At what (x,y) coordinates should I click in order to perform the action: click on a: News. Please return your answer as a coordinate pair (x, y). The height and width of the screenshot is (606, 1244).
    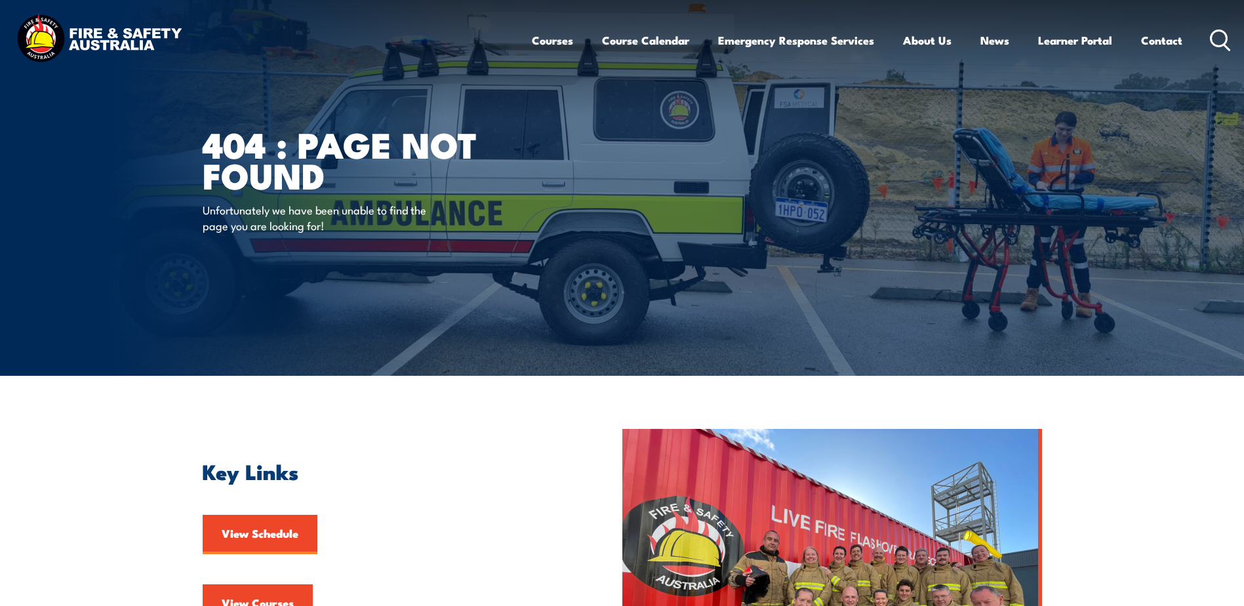
    Looking at the image, I should click on (995, 40).